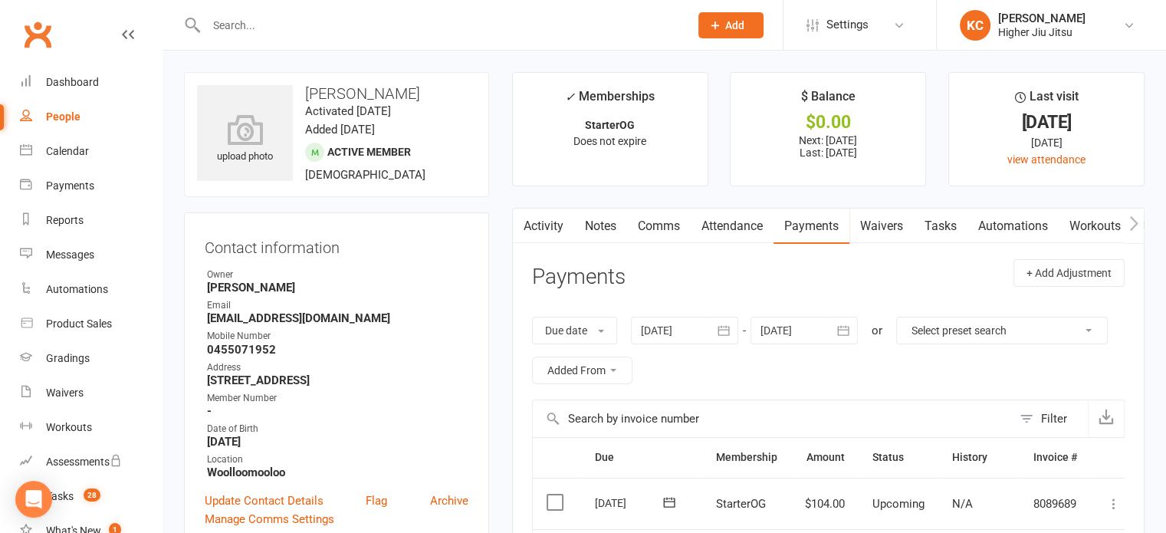 The width and height of the screenshot is (1166, 533). I want to click on strong: Woolloomooloo, so click(337, 472).